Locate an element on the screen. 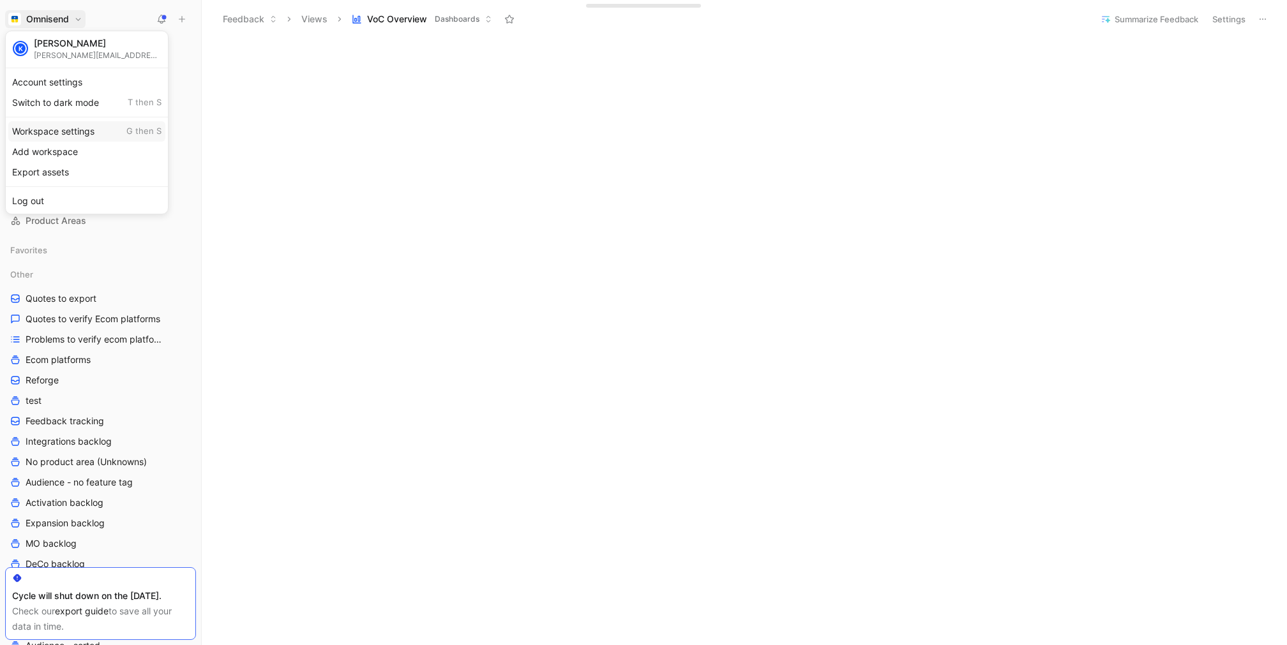 The height and width of the screenshot is (645, 1287). div: Add workspace is located at coordinates (87, 152).